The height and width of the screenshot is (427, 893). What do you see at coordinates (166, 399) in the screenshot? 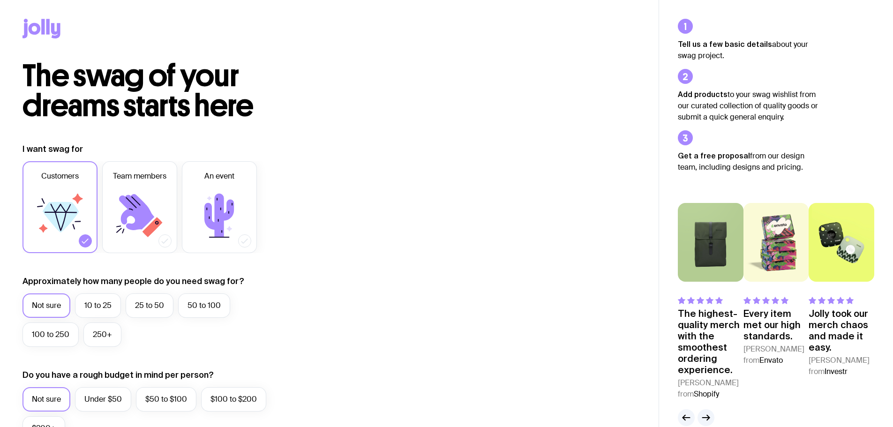
I see `label: $50 to $100` at bounding box center [166, 399].